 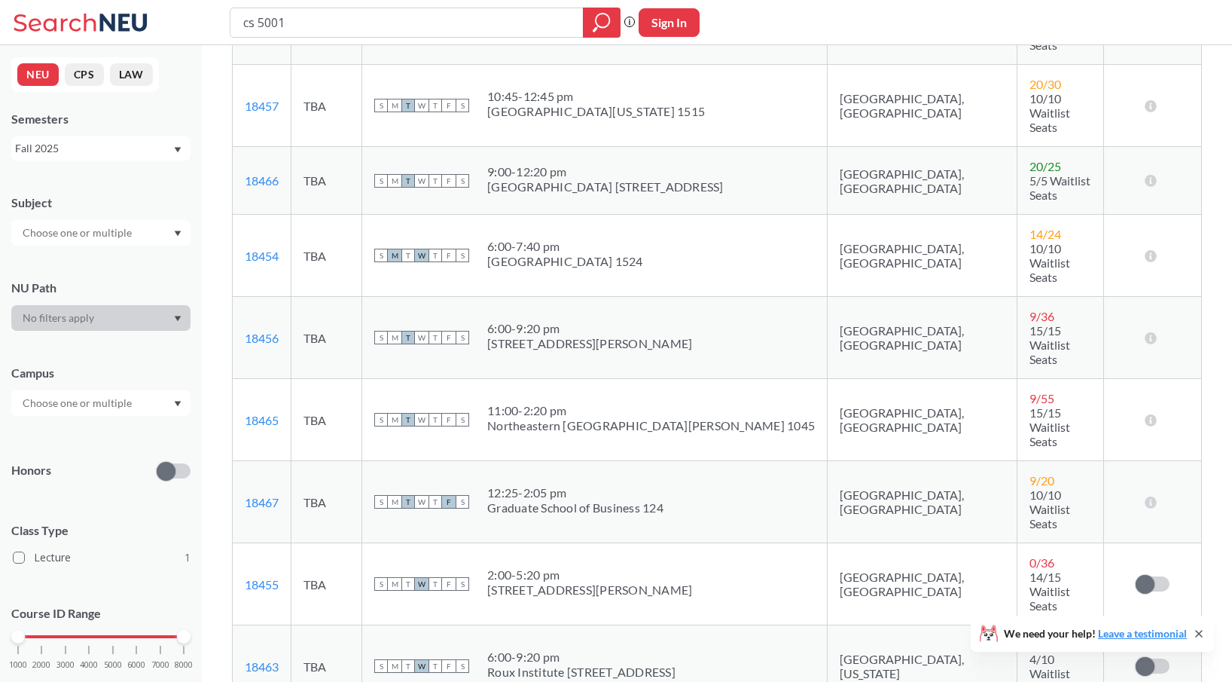 What do you see at coordinates (102, 557) in the screenshot?
I see `label: Lecture` at bounding box center [102, 557].